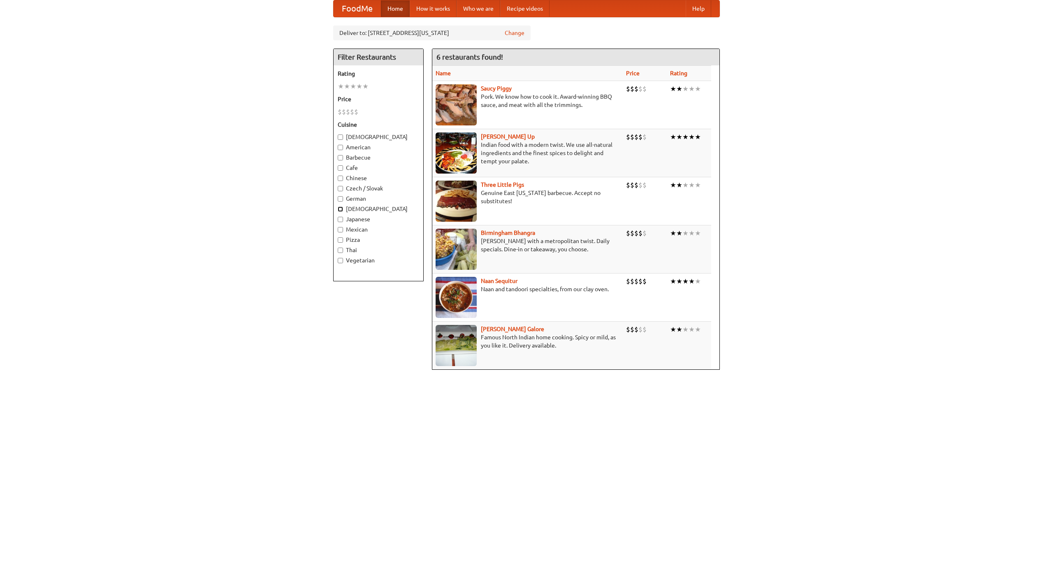 The height and width of the screenshot is (582, 1053). What do you see at coordinates (378, 178) in the screenshot?
I see `label: Chinese` at bounding box center [378, 178].